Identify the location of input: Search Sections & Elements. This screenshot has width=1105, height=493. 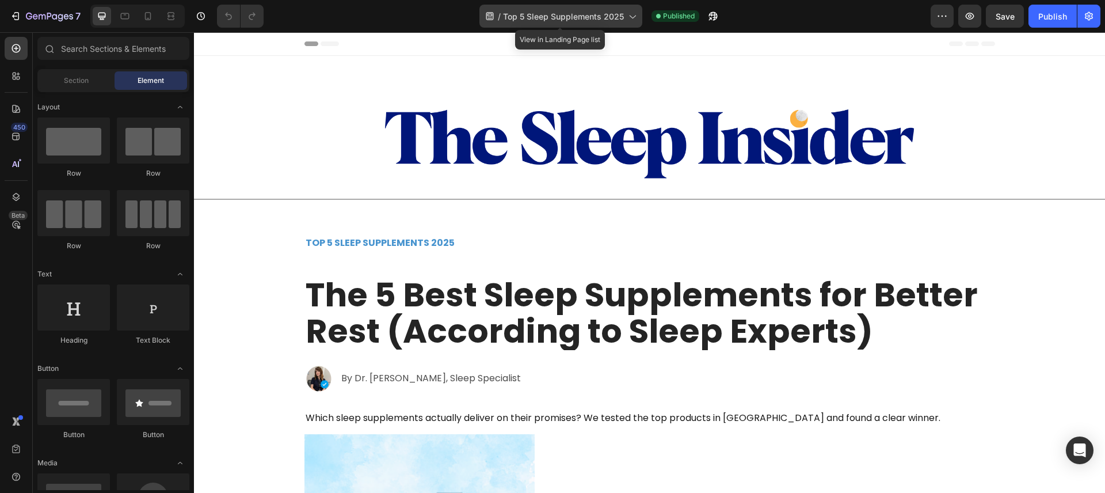
(113, 48).